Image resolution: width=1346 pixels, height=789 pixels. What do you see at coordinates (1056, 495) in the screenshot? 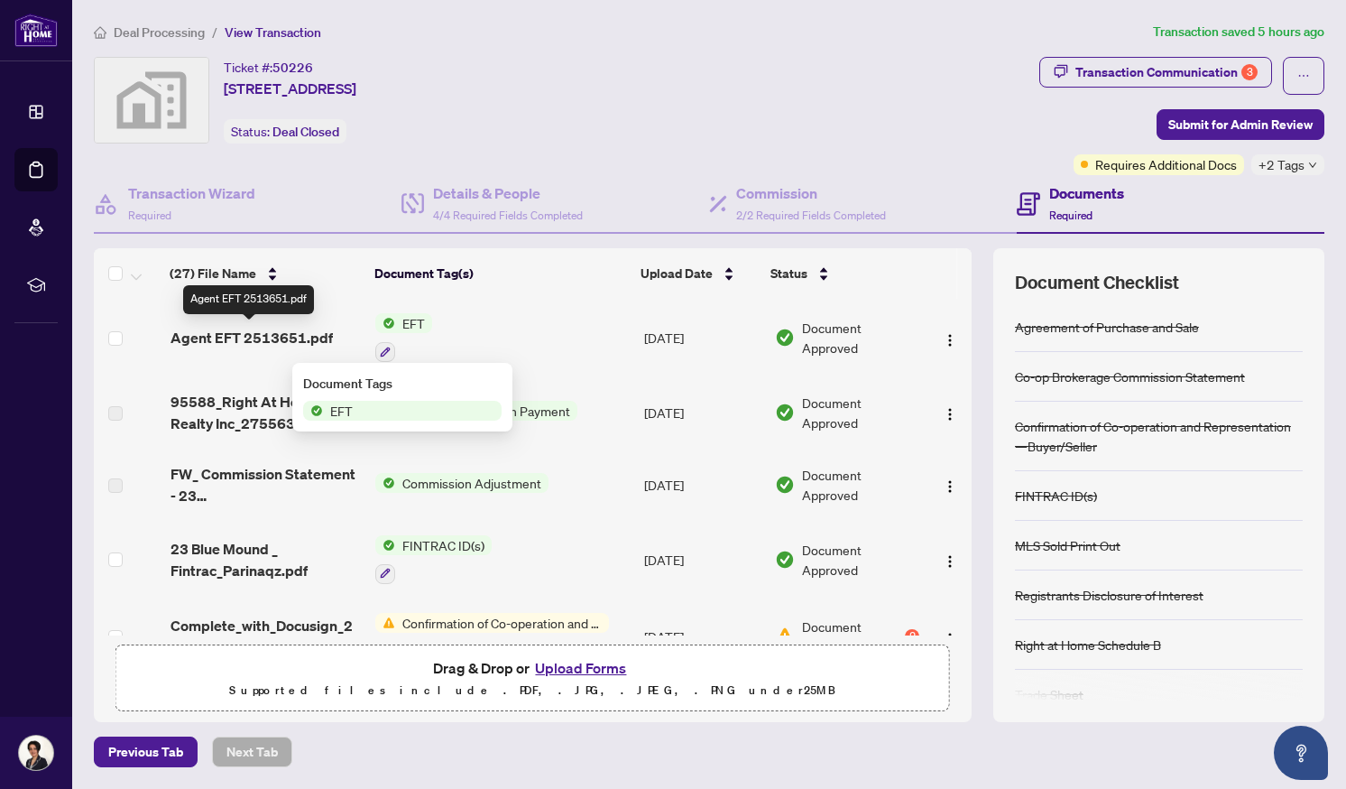
I see `div: FINTRAC ID(s)` at bounding box center [1056, 495].